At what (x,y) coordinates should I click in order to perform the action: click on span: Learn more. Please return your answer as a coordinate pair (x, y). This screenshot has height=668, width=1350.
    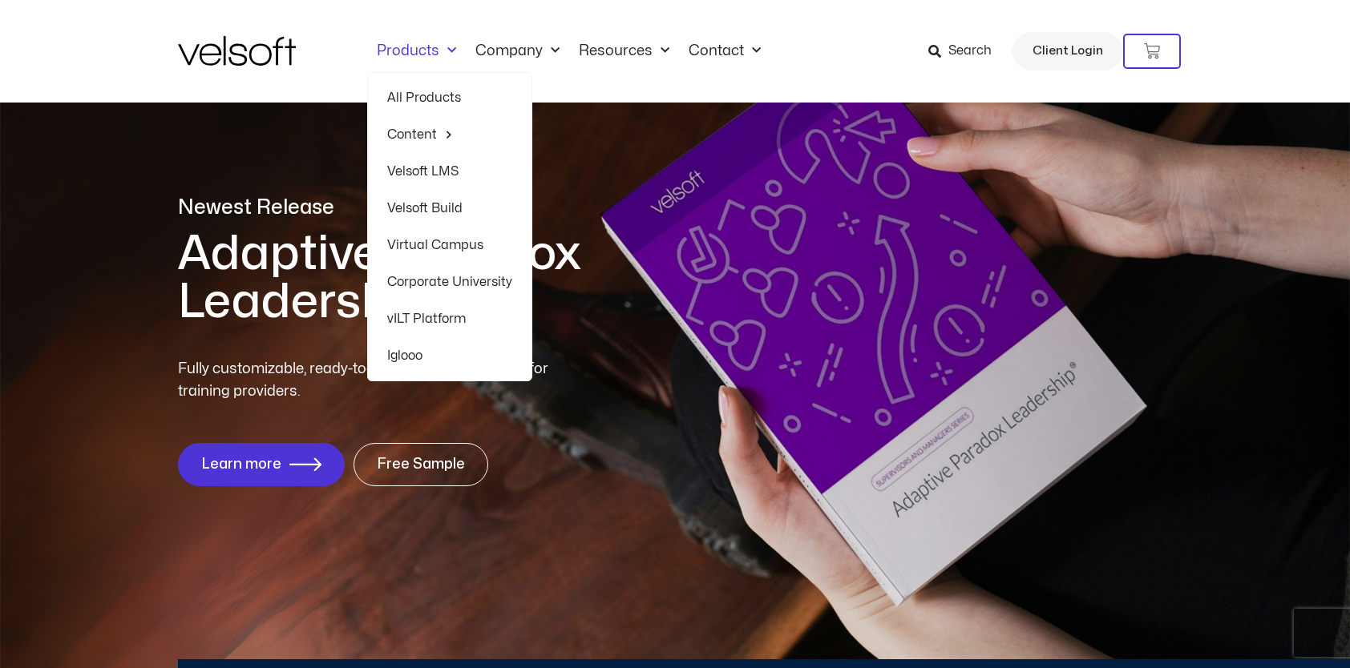
    Looking at the image, I should click on (241, 465).